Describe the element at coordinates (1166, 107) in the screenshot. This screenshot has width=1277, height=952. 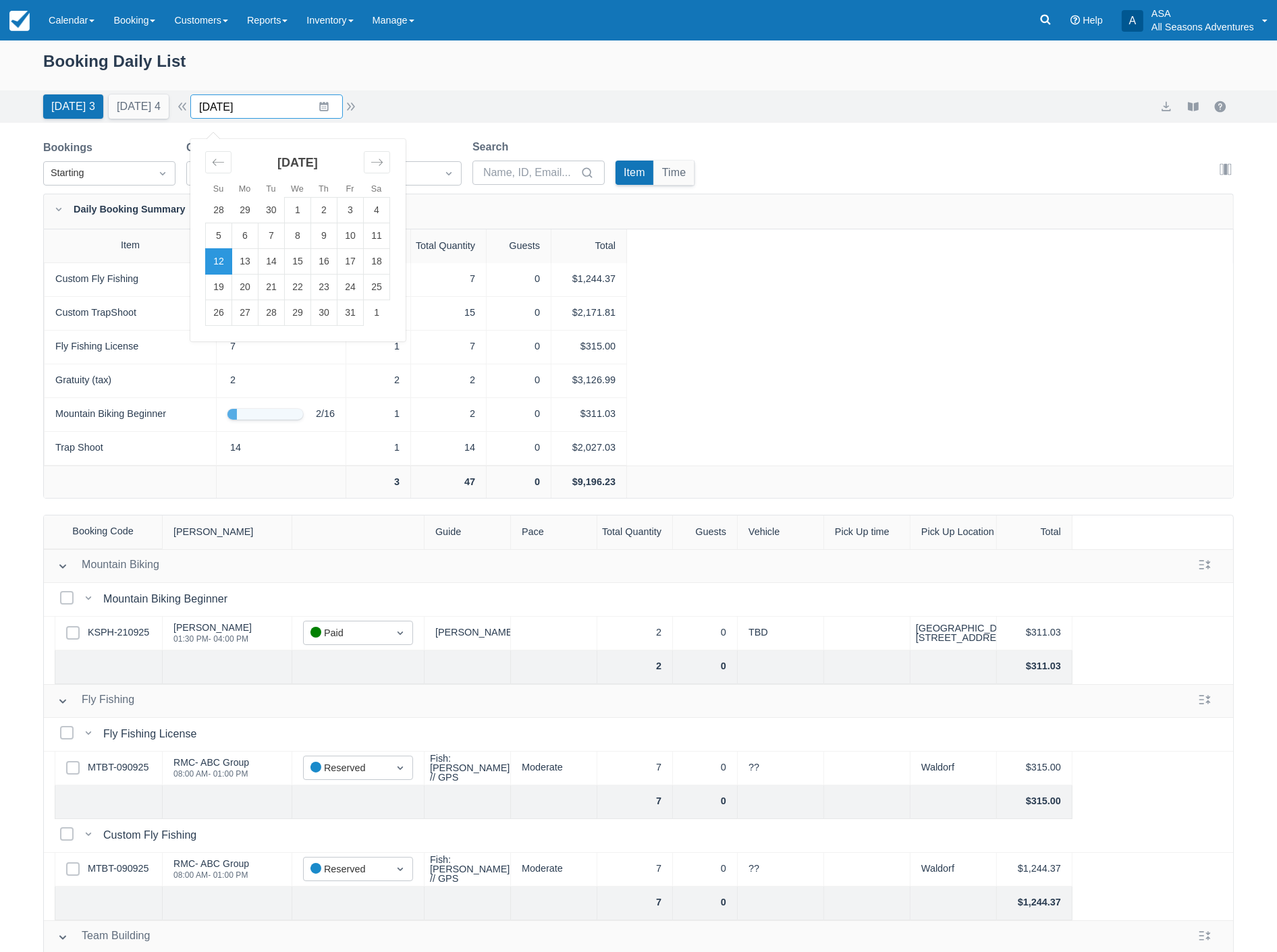
I see `button: export` at that location.